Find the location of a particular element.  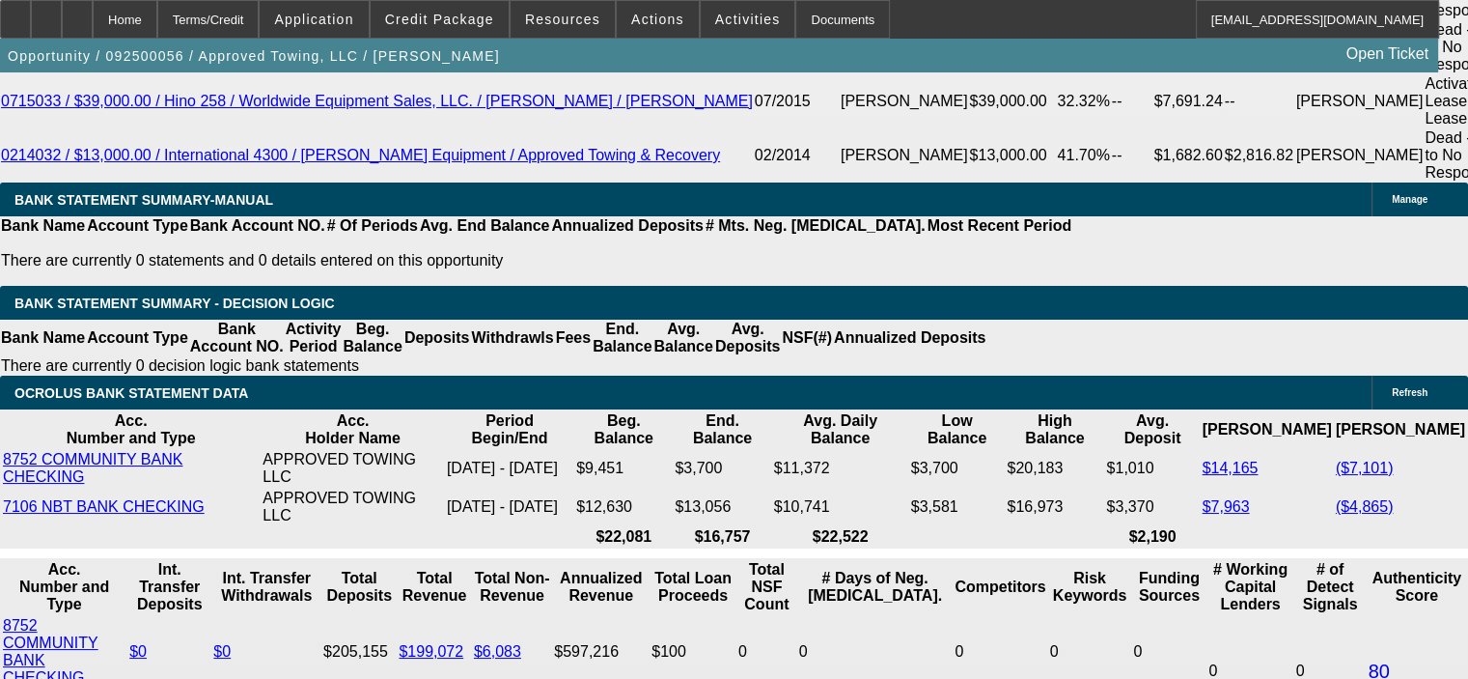

a: $6,083 is located at coordinates (497, 651).